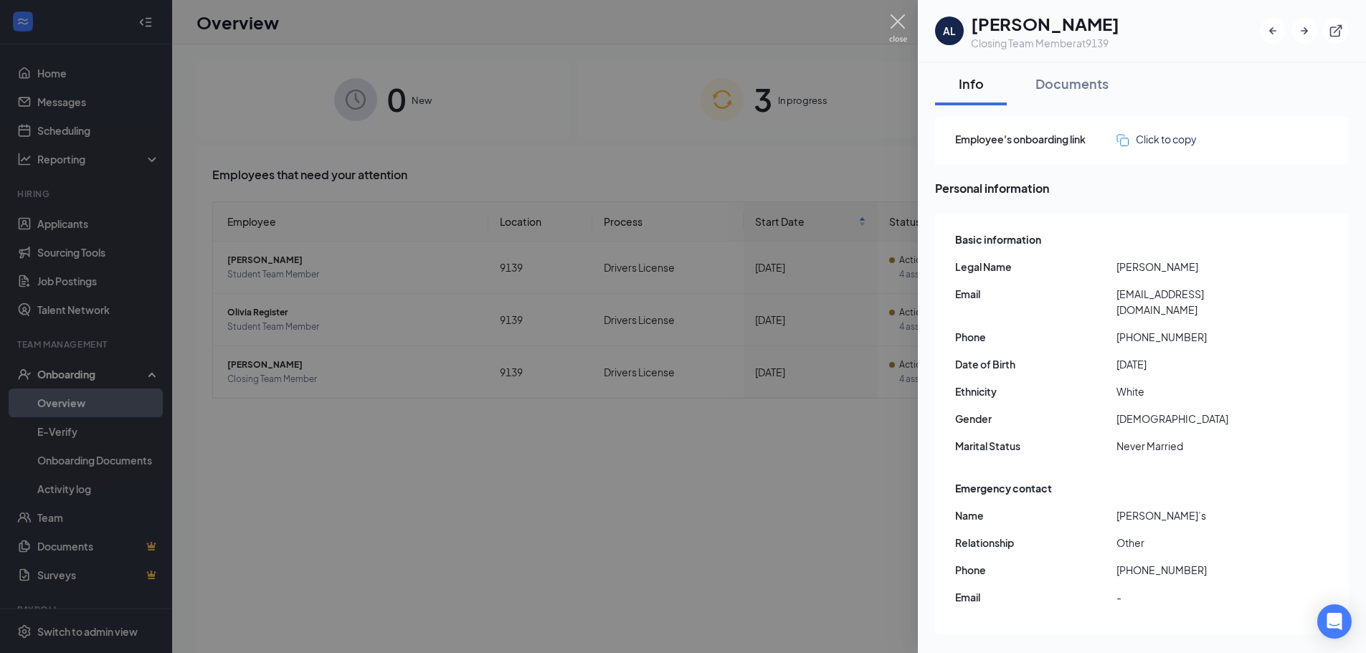  Describe the element at coordinates (1035, 419) in the screenshot. I see `span: Gender` at that location.